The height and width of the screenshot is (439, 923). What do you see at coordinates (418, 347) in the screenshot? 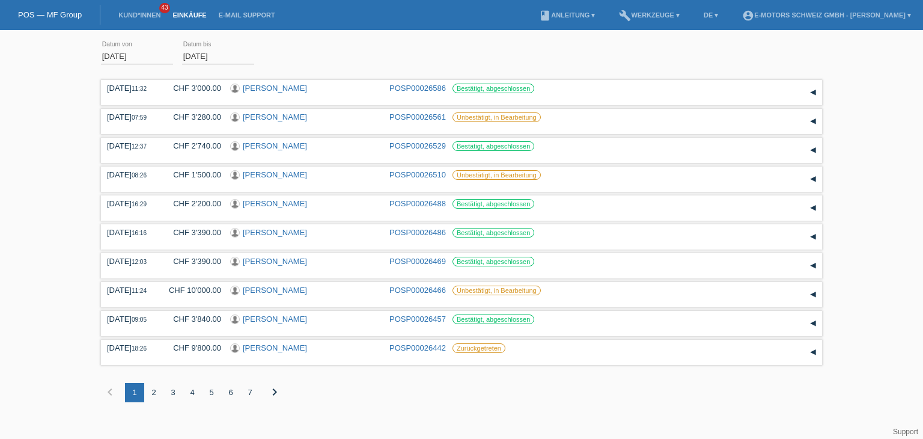
I see `a: POSP00026442` at bounding box center [418, 347].